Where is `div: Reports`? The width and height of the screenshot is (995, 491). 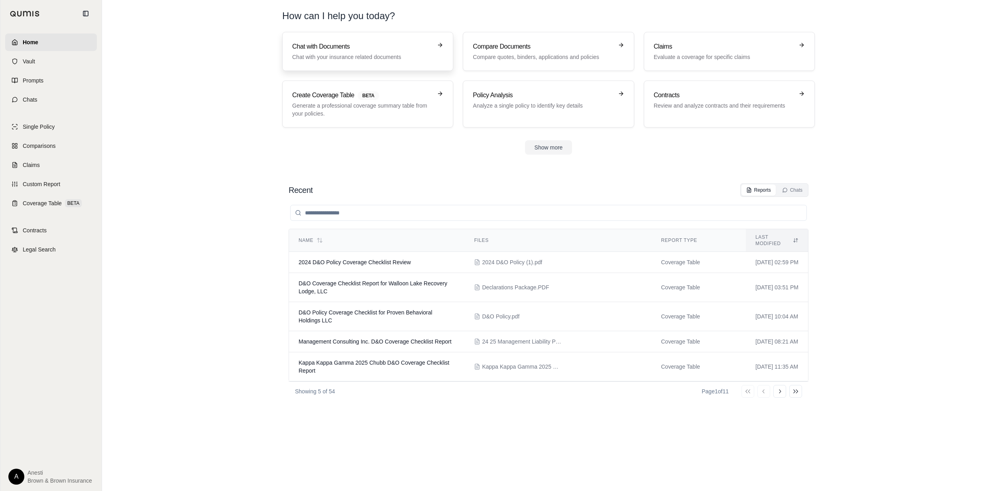 div: Reports is located at coordinates (758, 190).